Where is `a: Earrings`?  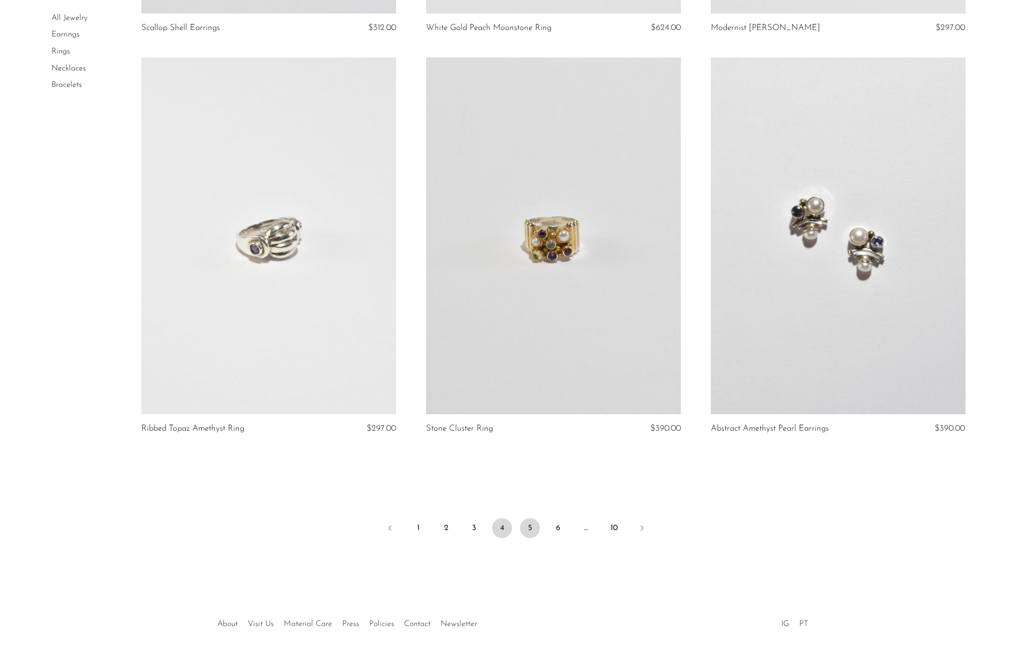 a: Earrings is located at coordinates (65, 35).